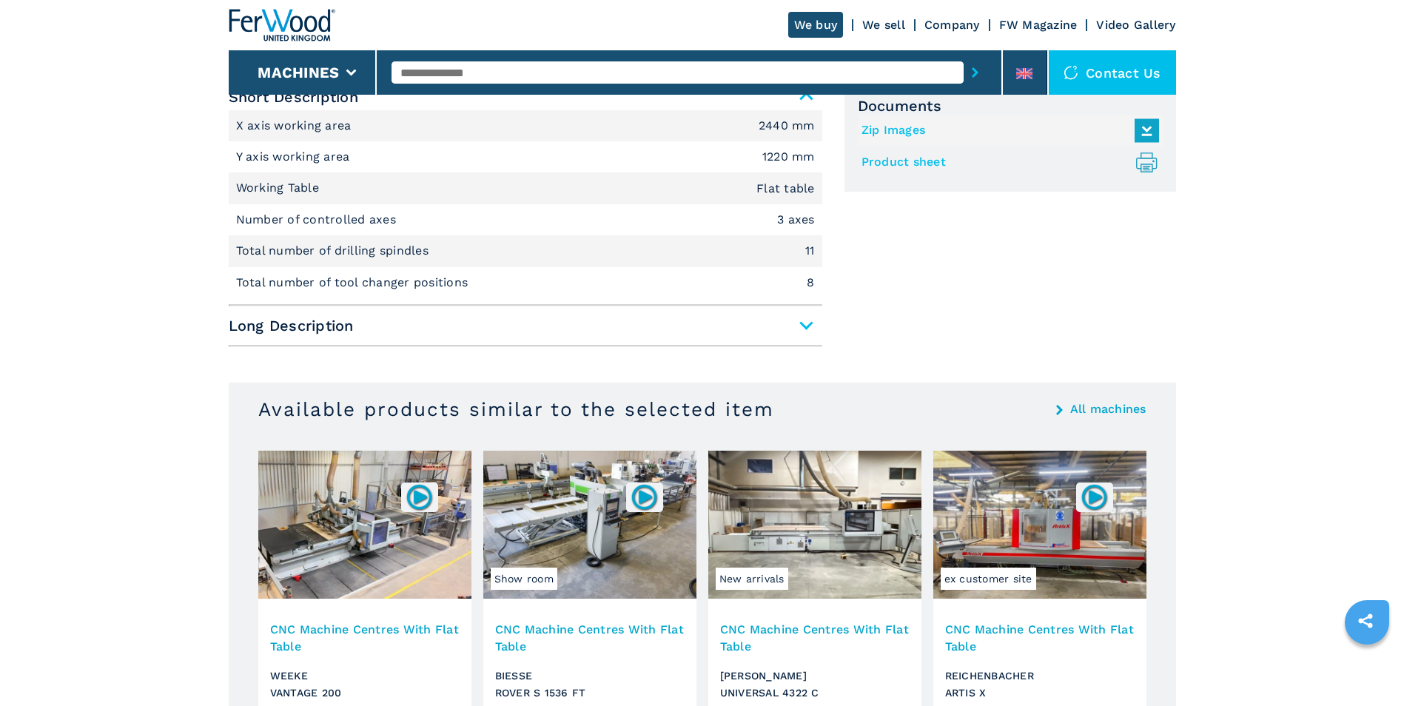  I want to click on span: Documents, so click(1010, 106).